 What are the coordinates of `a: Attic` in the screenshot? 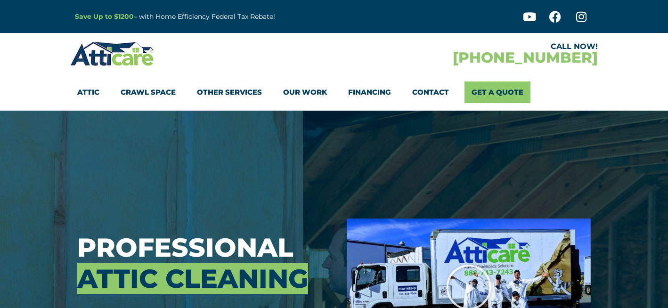 It's located at (88, 92).